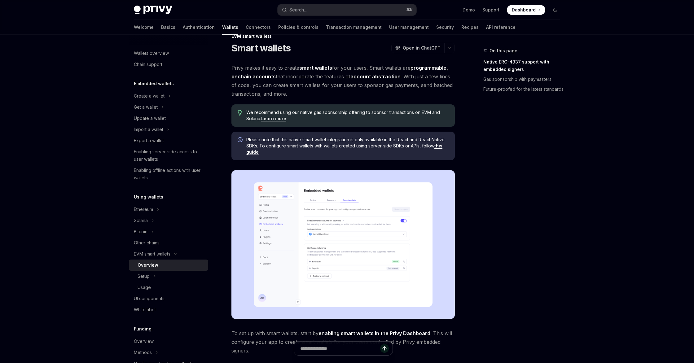 This screenshot has width=694, height=363. What do you see at coordinates (169, 288) in the screenshot?
I see `a: Usage` at bounding box center [169, 288].